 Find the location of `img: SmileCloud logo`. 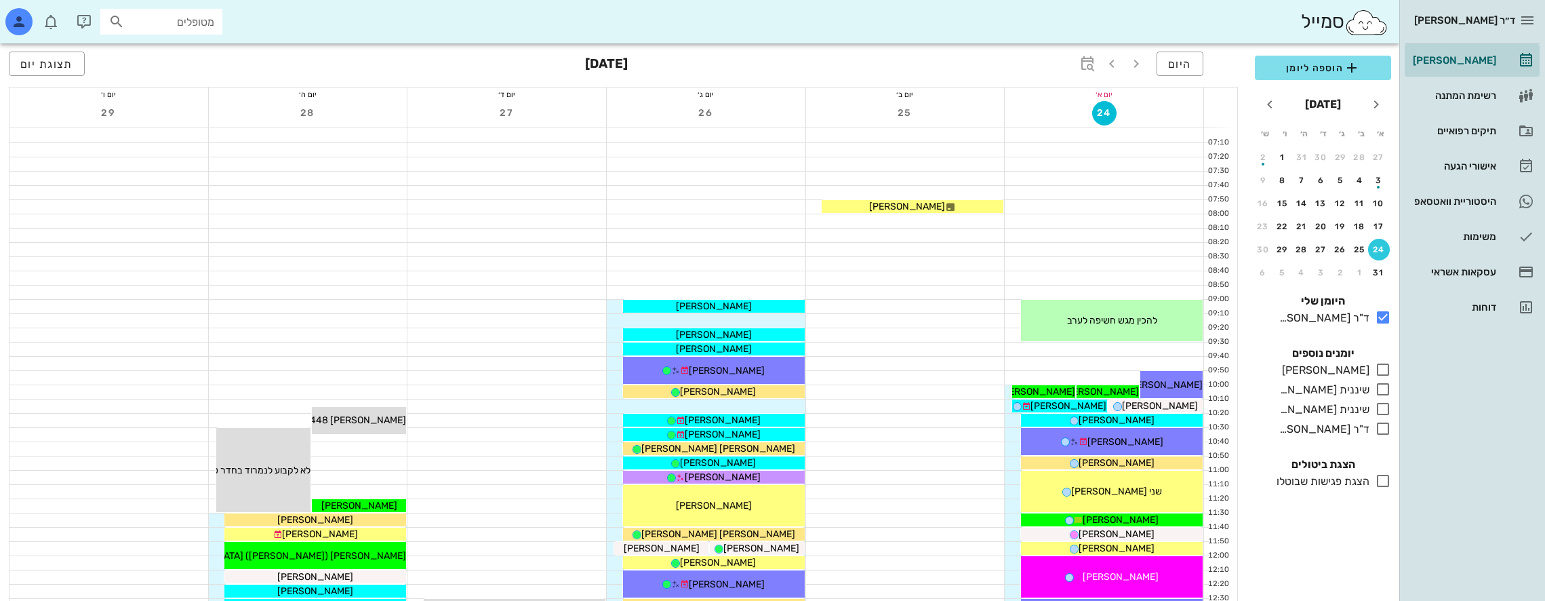

img: SmileCloud logo is located at coordinates (1366, 22).